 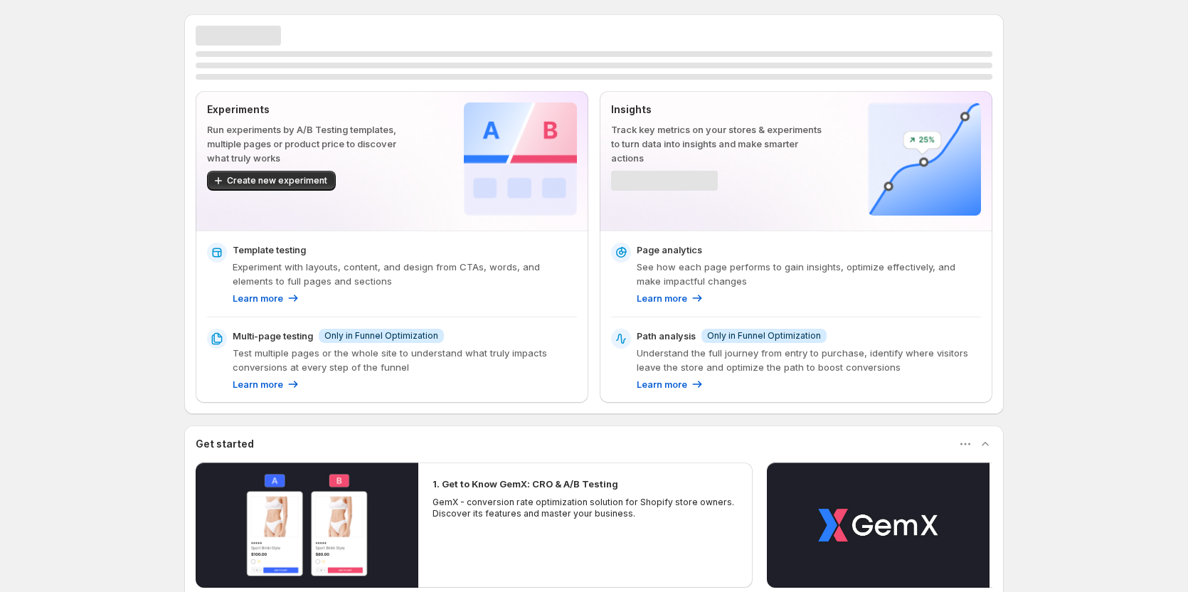 What do you see at coordinates (666, 336) in the screenshot?
I see `p: Path analysis` at bounding box center [666, 336].